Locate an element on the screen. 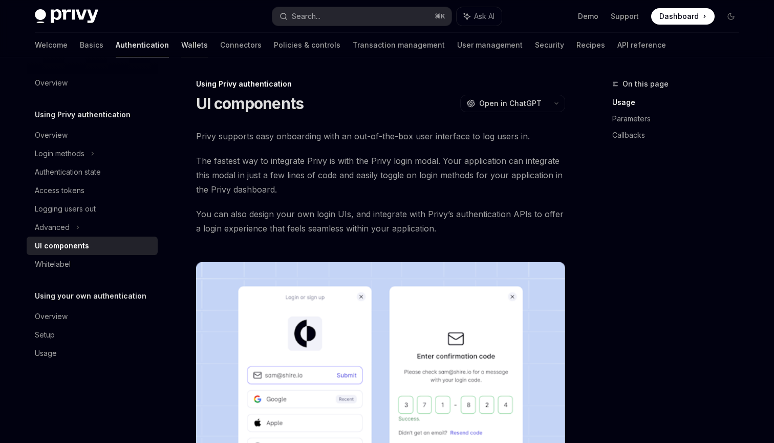 The image size is (774, 443). h1: UI components is located at coordinates (250, 103).